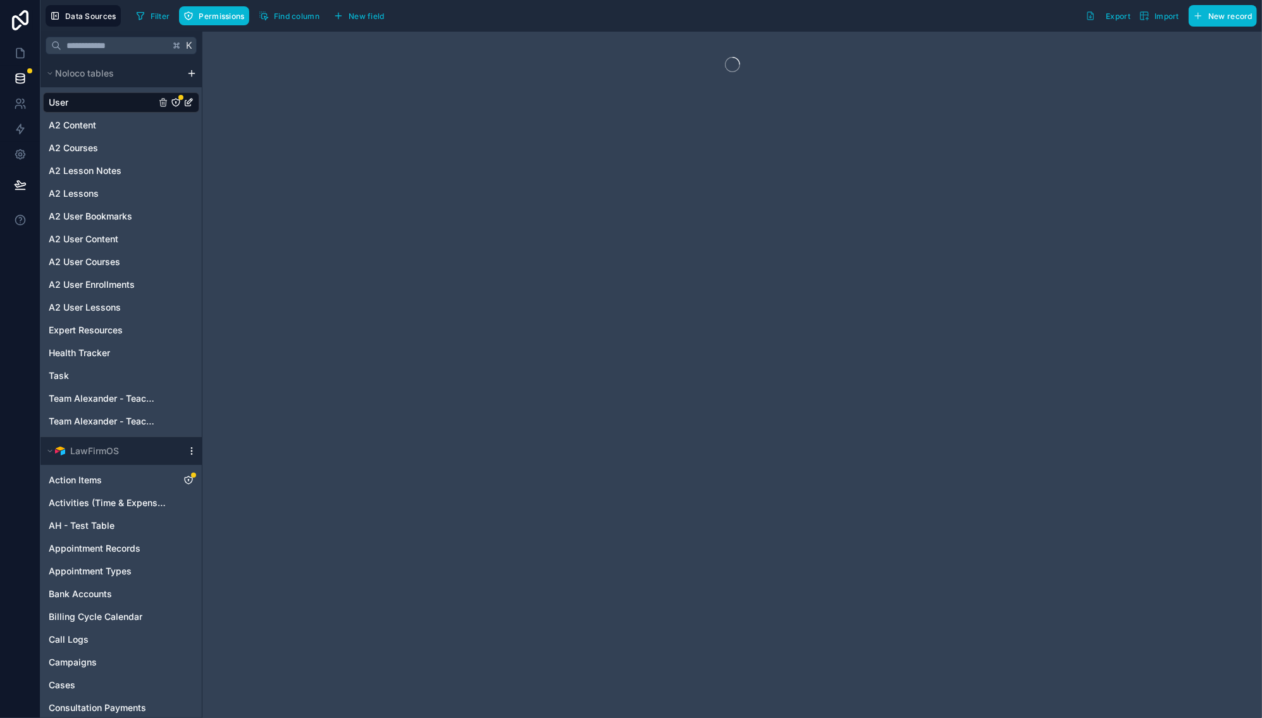  I want to click on button: Import, so click(1159, 16).